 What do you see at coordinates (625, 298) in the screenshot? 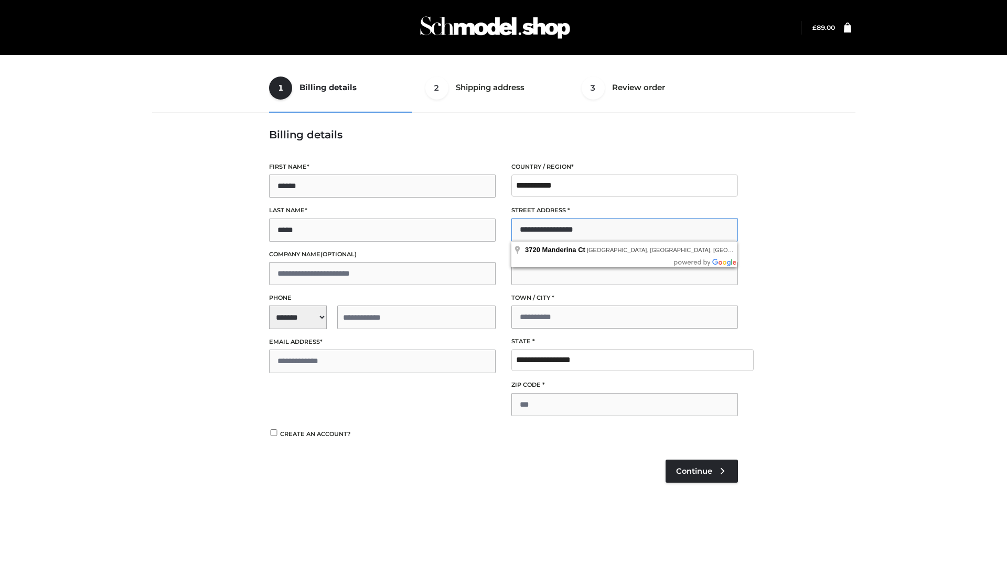
I see `label: Town / City` at bounding box center [625, 298].